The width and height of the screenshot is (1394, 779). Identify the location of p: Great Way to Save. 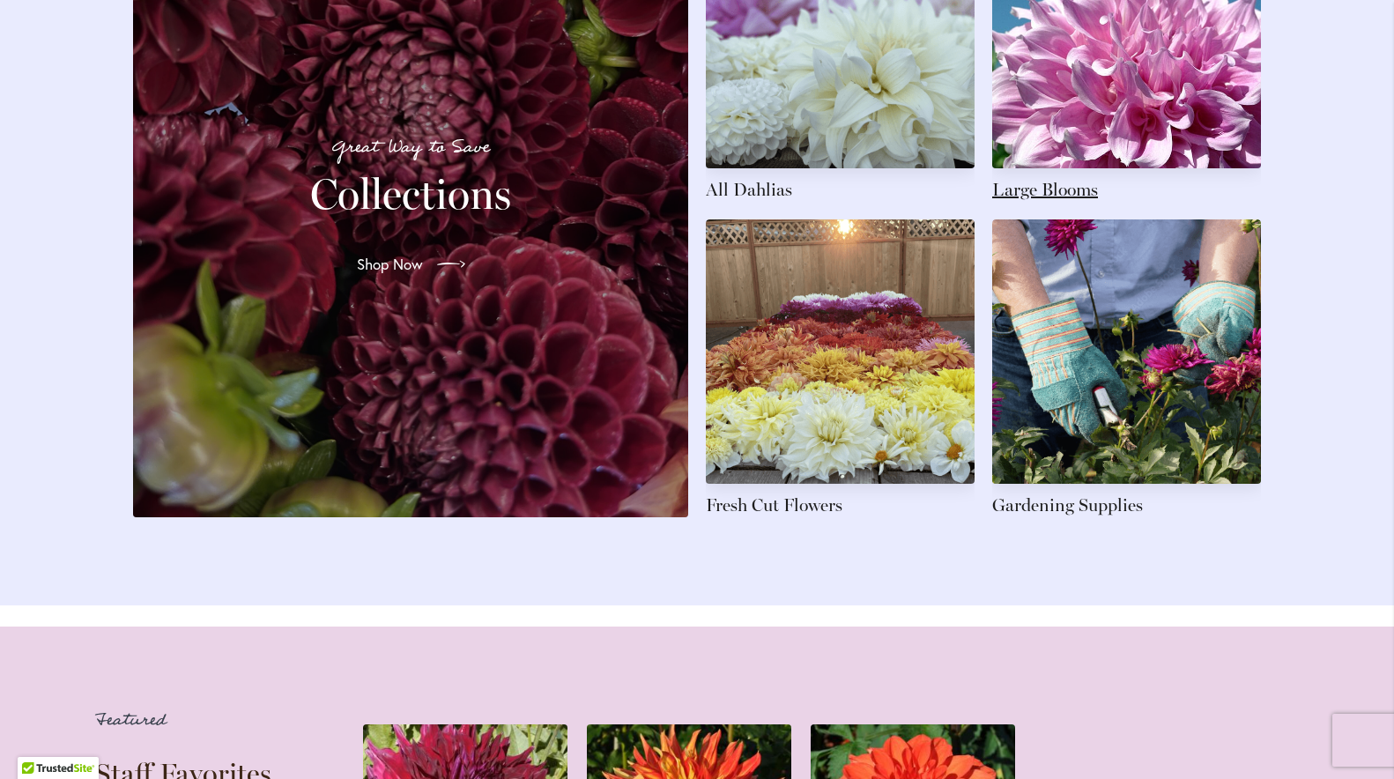
(411, 147).